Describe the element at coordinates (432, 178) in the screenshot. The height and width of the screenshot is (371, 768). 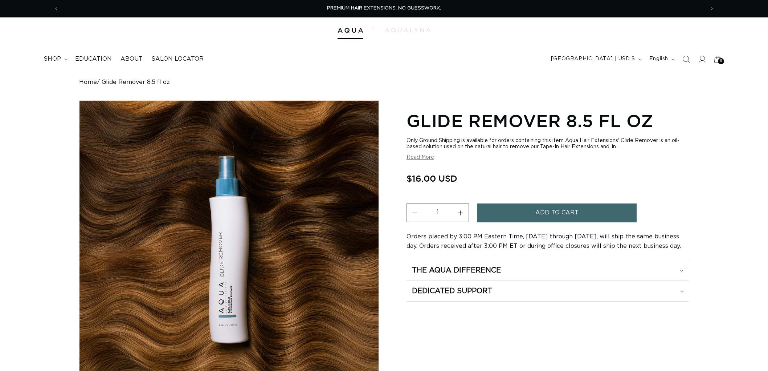
I see `span: $16.00 USD` at that location.